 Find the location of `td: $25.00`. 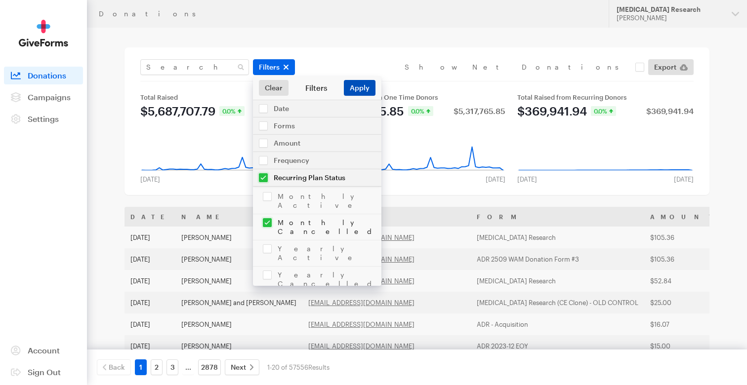

td: $25.00 is located at coordinates (684, 303).